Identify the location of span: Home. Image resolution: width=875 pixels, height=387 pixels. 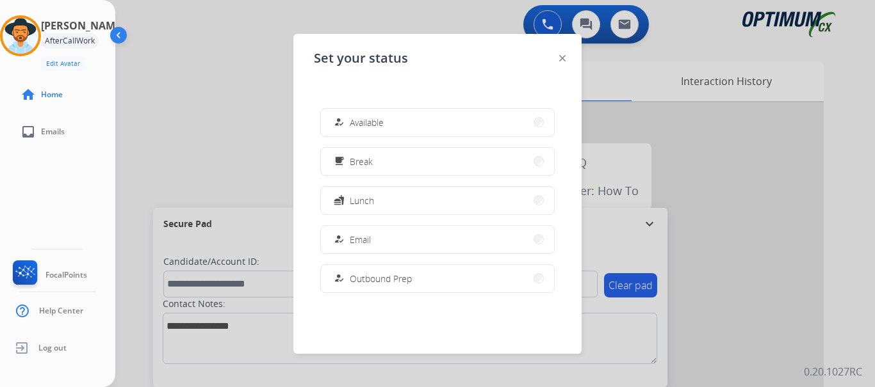
(52, 95).